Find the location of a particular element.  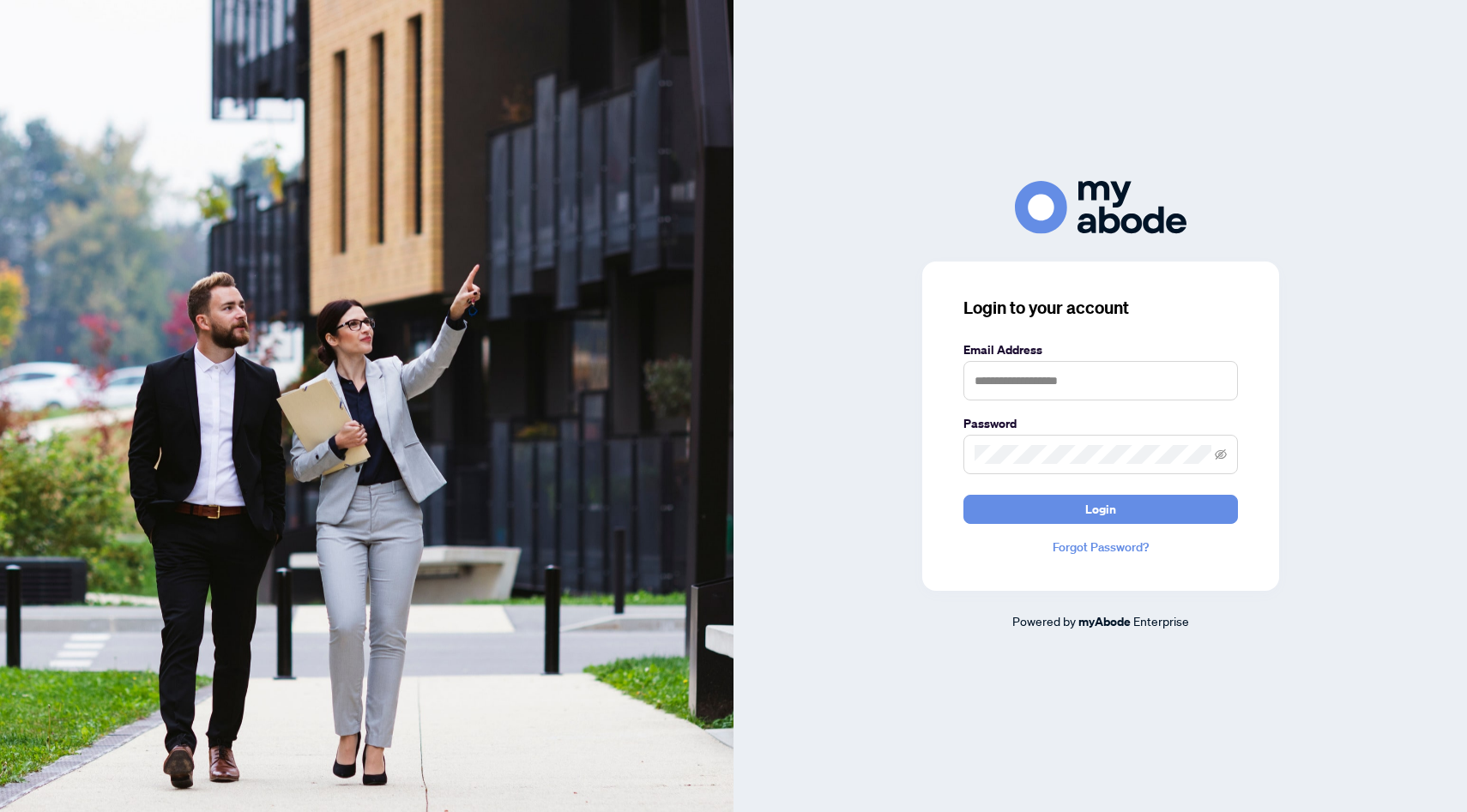

a: myAbode is located at coordinates (1104, 622).